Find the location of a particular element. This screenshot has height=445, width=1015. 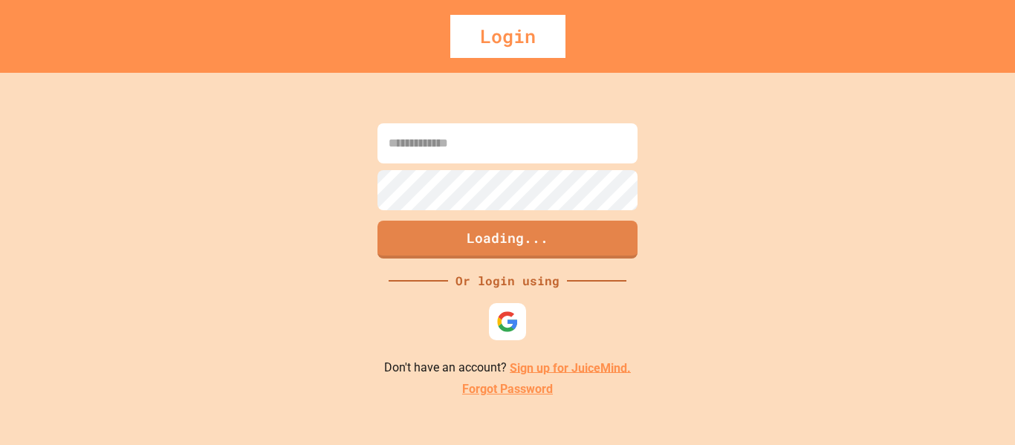

button: Loading... is located at coordinates (508, 239).